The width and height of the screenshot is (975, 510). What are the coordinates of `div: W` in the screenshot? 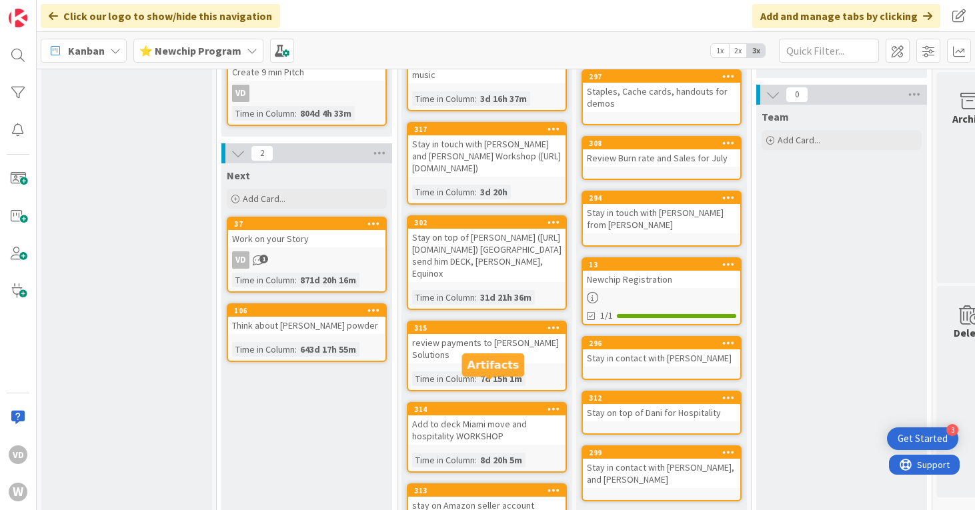 It's located at (18, 492).